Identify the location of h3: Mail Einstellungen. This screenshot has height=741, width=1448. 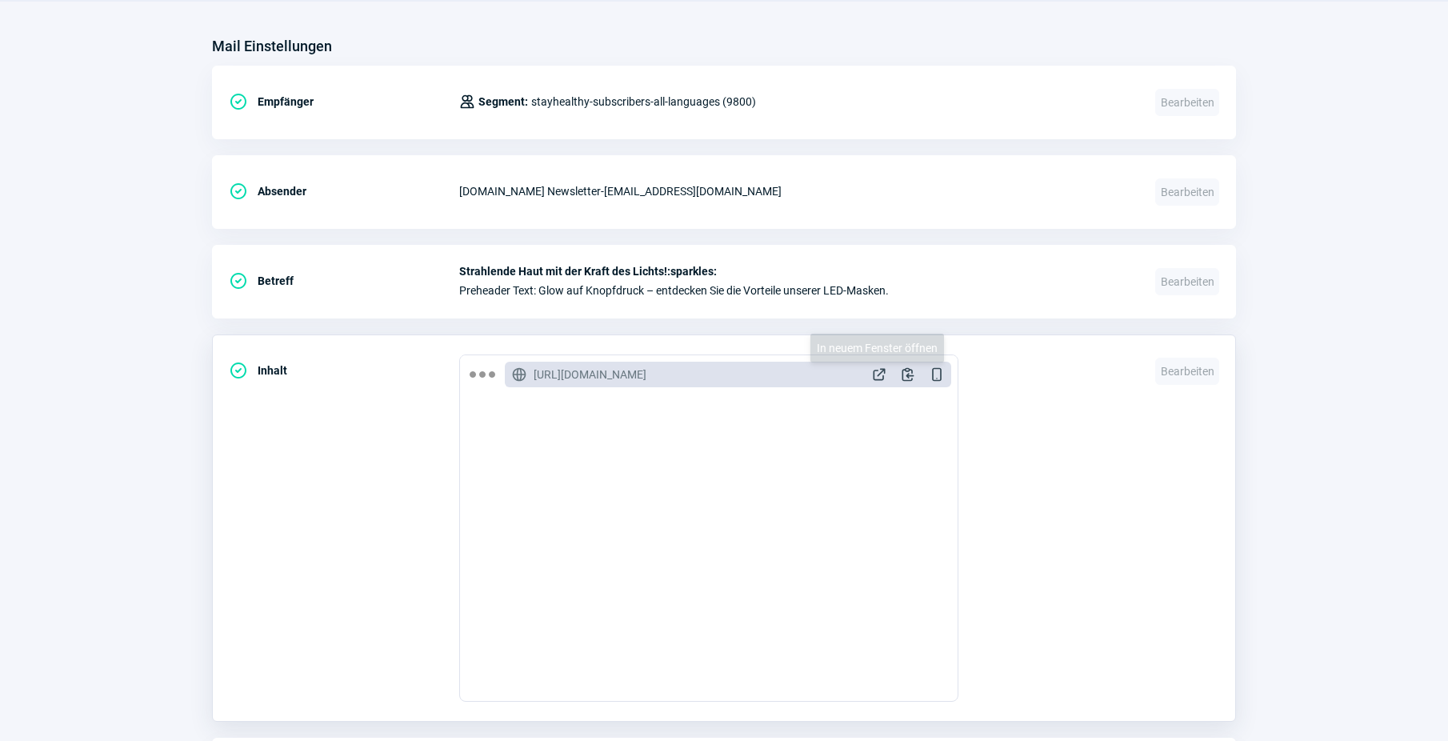
(272, 46).